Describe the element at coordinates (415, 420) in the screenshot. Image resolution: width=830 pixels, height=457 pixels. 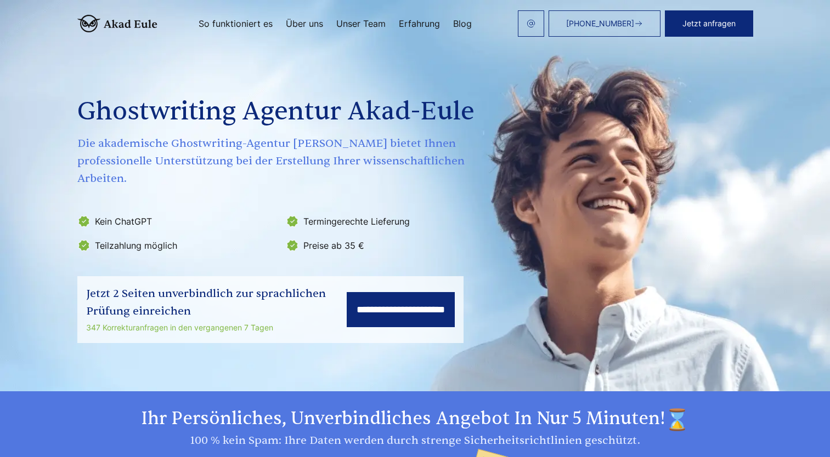
I see `h2: Ihr persönliches, unverbindliches Angebot in nur 5 Minuten!` at that location.